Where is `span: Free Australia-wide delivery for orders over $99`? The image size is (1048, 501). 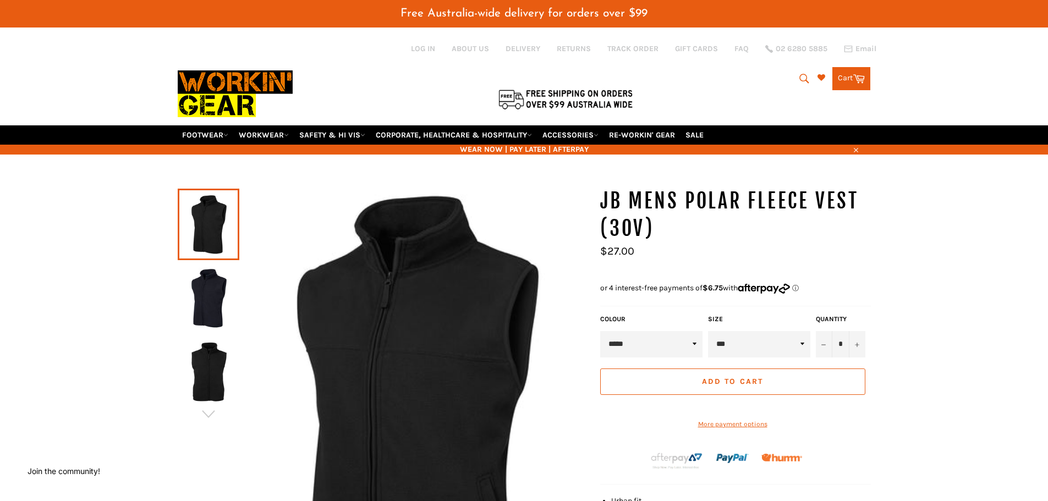
span: Free Australia-wide delivery for orders over $99 is located at coordinates (524, 13).